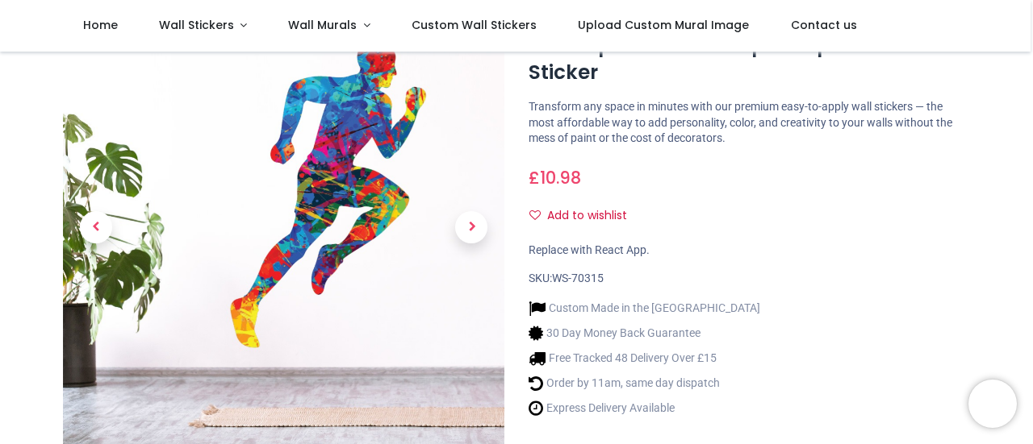 Image resolution: width=1033 pixels, height=444 pixels. I want to click on span: Home, so click(100, 25).